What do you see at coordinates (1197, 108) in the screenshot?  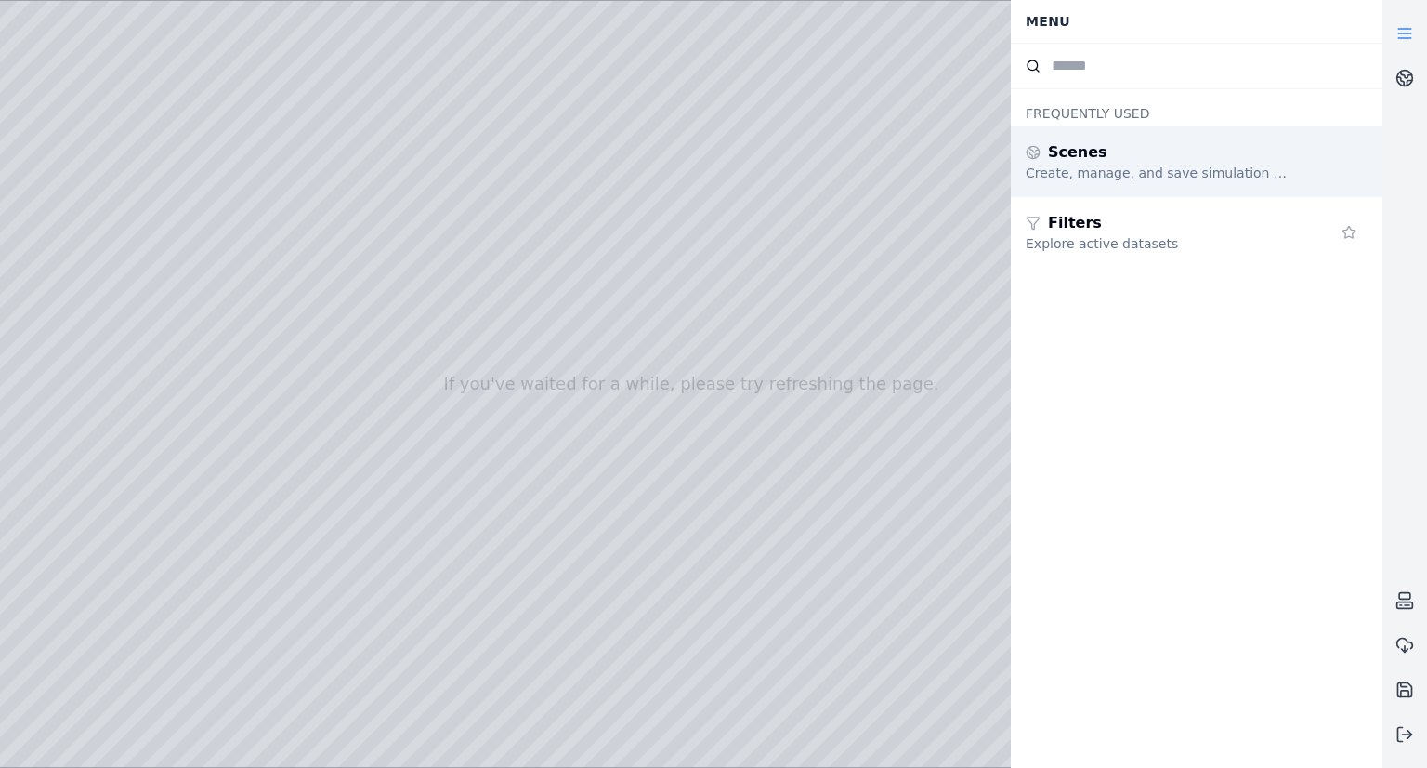 I see `div: Frequently Used` at bounding box center [1197, 108].